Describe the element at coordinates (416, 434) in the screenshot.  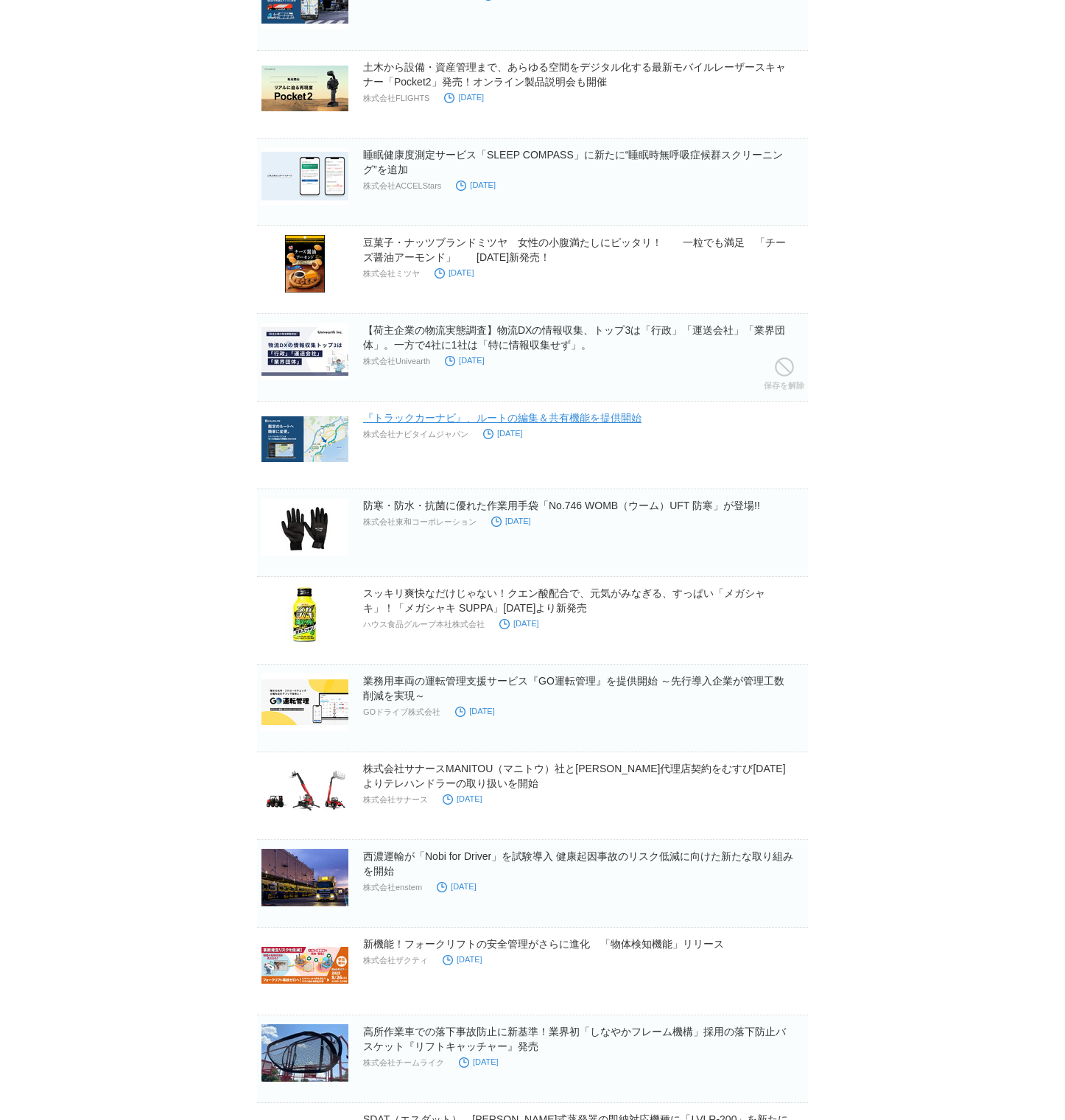
I see `p: 株式会社ナビタイムジャパン` at that location.